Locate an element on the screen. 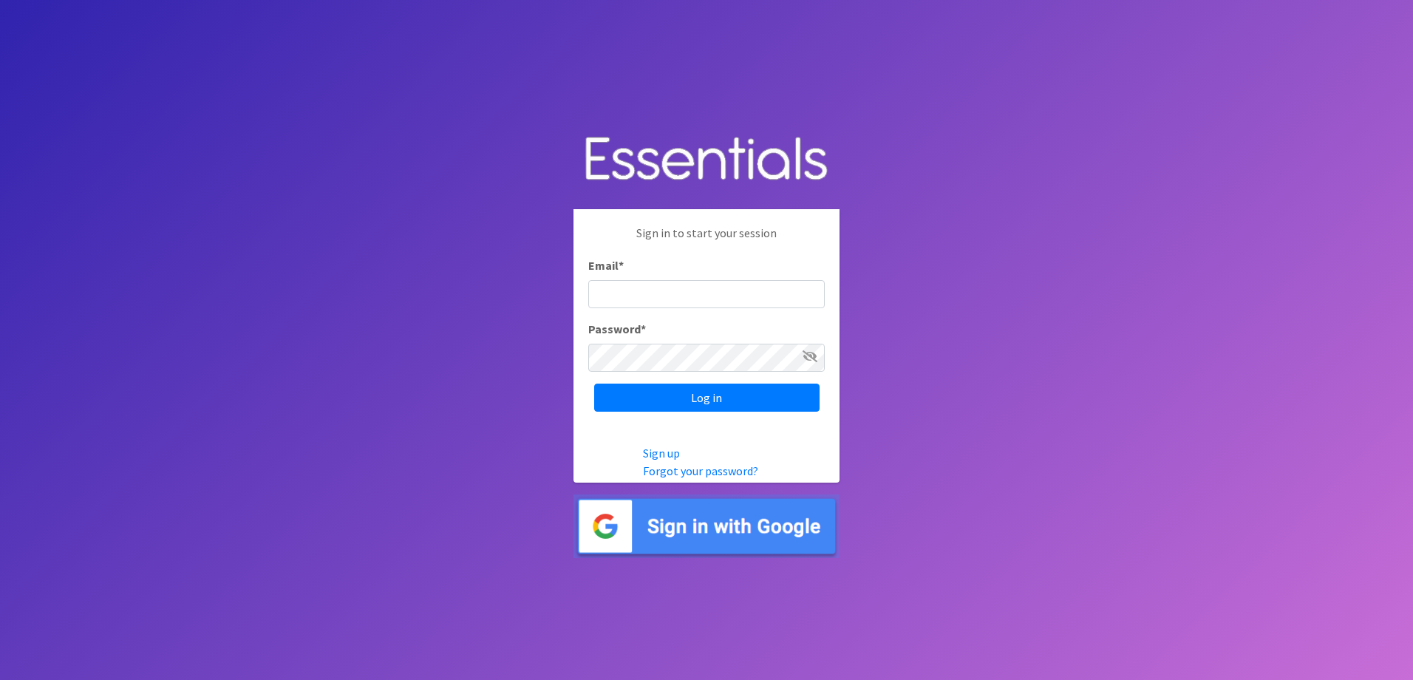 This screenshot has height=680, width=1413. img: Sign in with Google is located at coordinates (707, 526).